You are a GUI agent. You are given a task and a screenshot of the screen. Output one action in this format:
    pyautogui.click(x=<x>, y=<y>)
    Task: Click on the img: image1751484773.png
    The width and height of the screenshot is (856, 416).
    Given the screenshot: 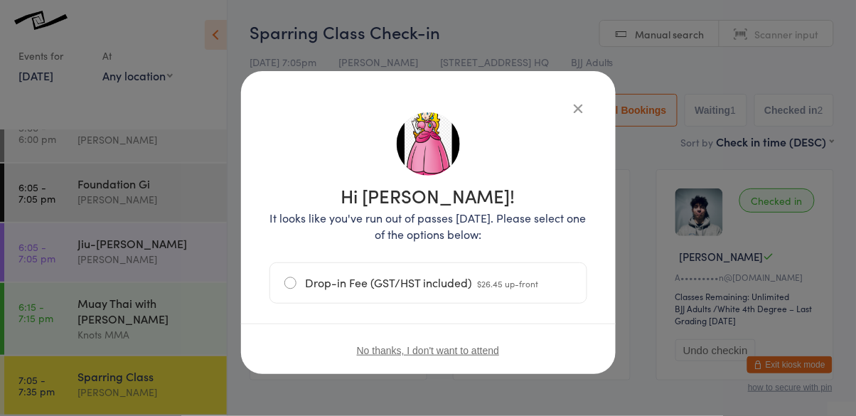 What is the action you would take?
    pyautogui.click(x=428, y=144)
    